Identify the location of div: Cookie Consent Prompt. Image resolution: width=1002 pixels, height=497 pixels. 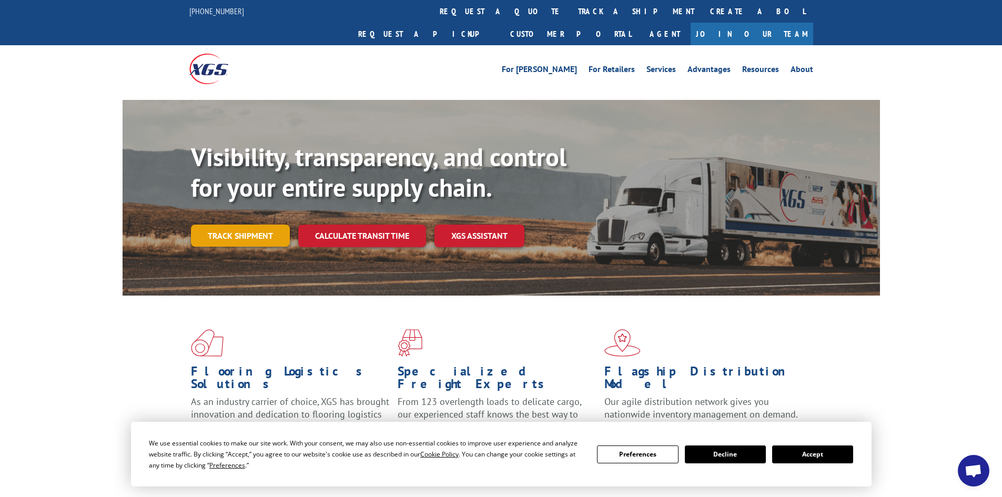
(501, 454).